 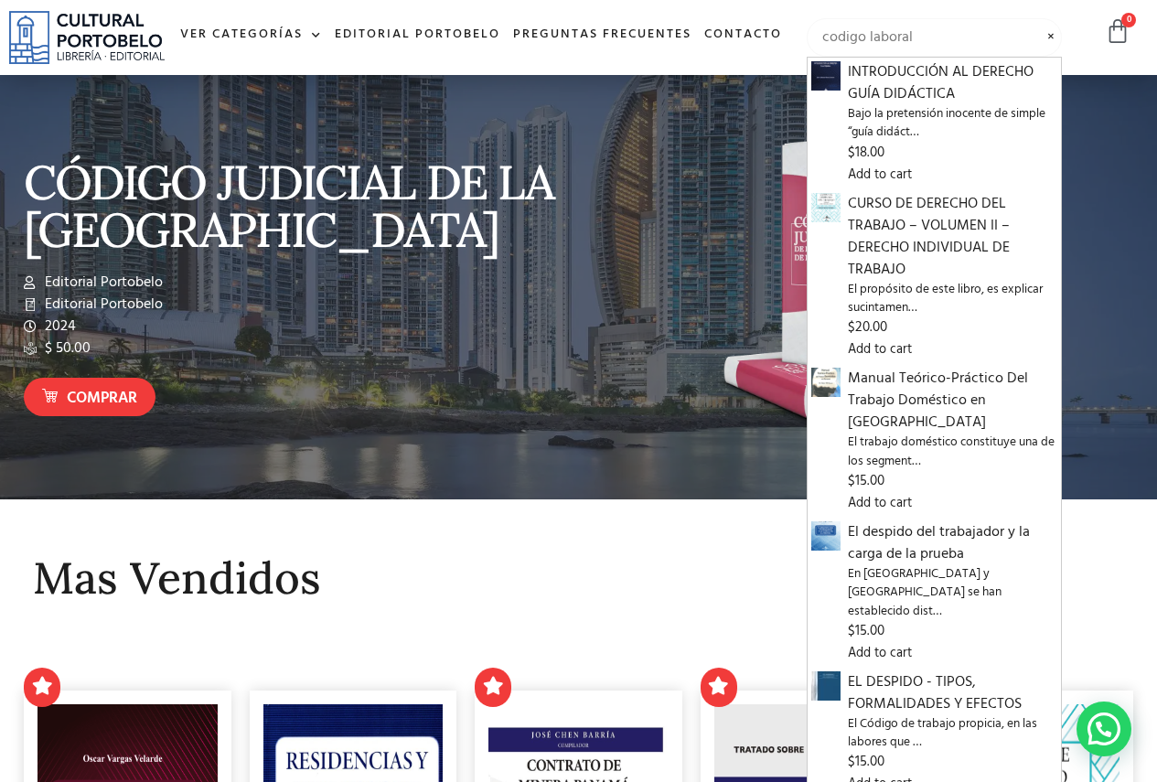 I want to click on a: Add to cart: “Manual Teórico-Práctico Del Trabajo Doméstico en Panamá”, so click(x=880, y=503).